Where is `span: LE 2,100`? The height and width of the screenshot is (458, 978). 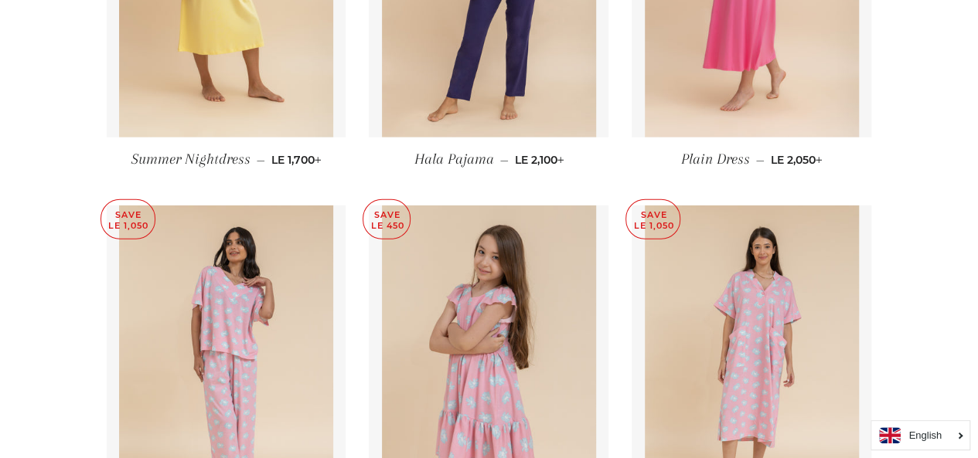
span: LE 2,100 is located at coordinates (539, 160).